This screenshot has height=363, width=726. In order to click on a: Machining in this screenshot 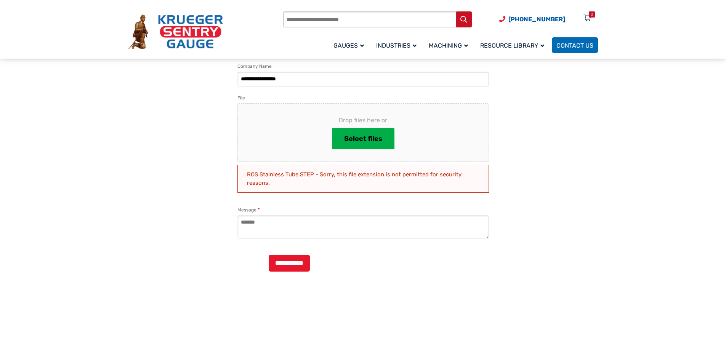, I will do `click(450, 45)`.